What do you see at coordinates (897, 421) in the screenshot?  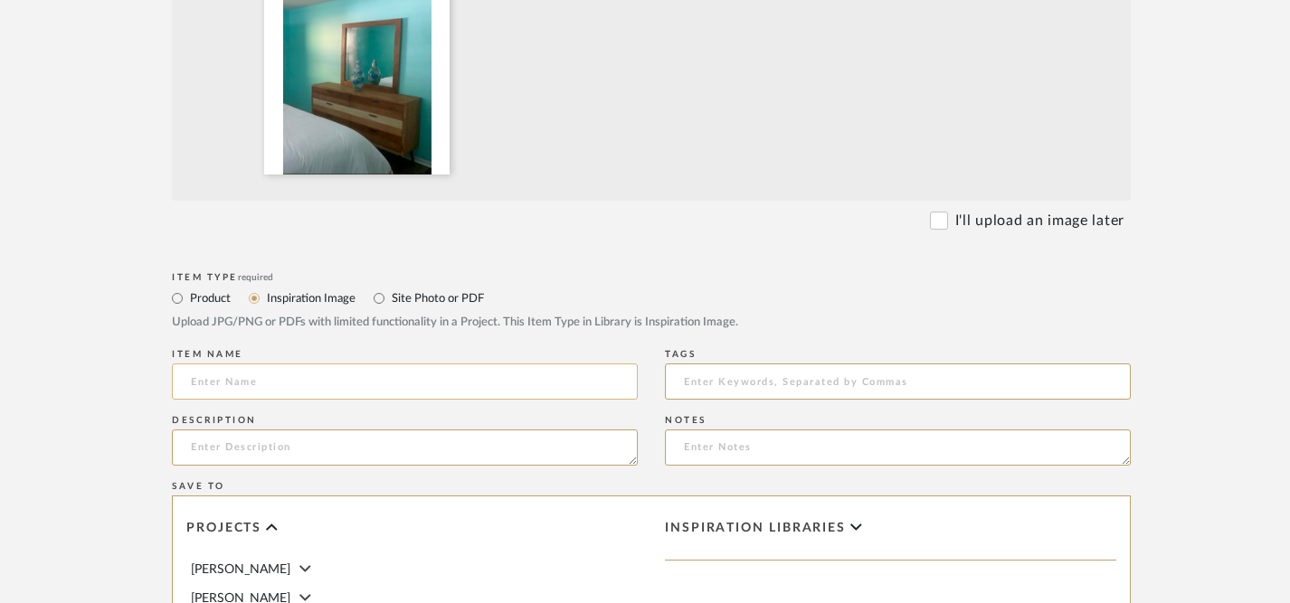 I see `div: Notes` at bounding box center [897, 421].